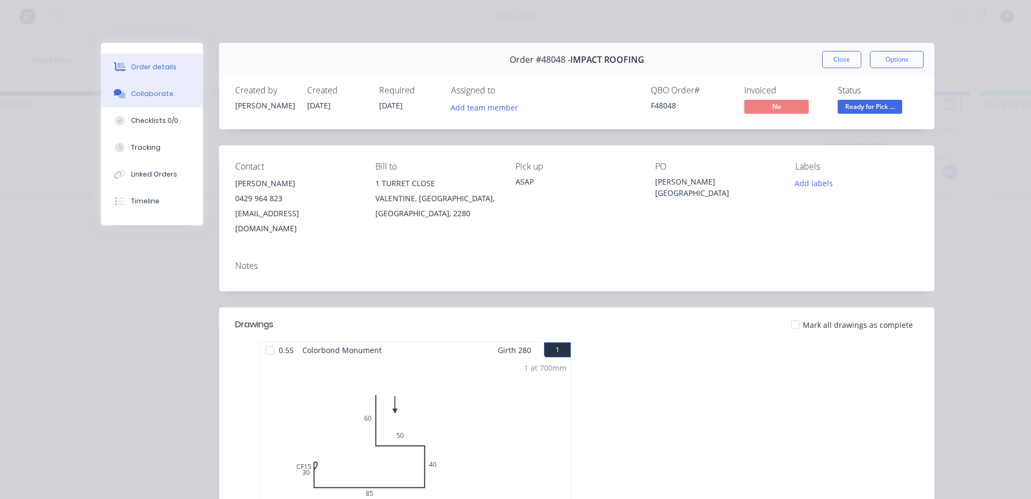 The image size is (1031, 499). What do you see at coordinates (154, 174) in the screenshot?
I see `div: Linked Orders` at bounding box center [154, 174].